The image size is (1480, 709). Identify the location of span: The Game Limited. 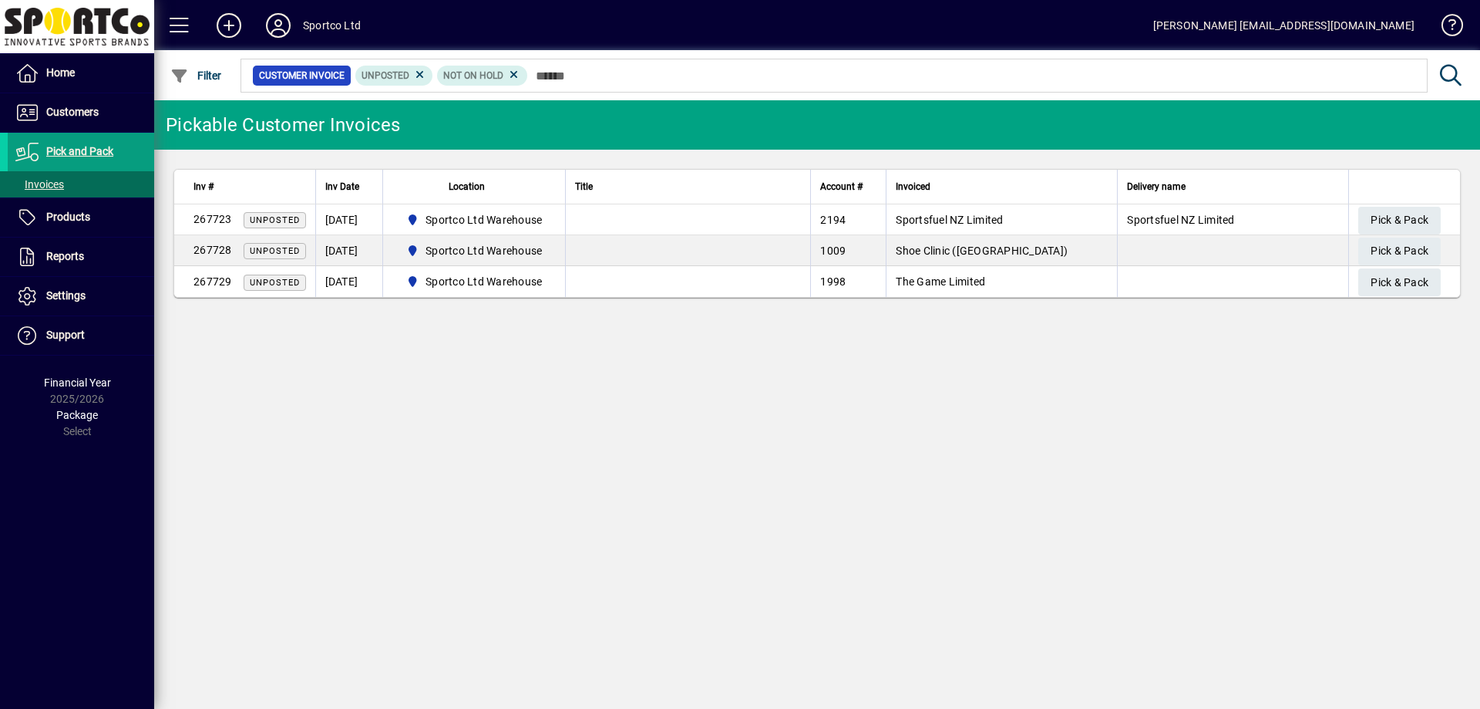
(941, 281).